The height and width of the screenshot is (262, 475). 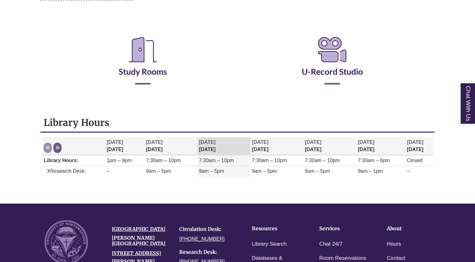 I want to click on span: 7:30am – 6pm, so click(x=374, y=160).